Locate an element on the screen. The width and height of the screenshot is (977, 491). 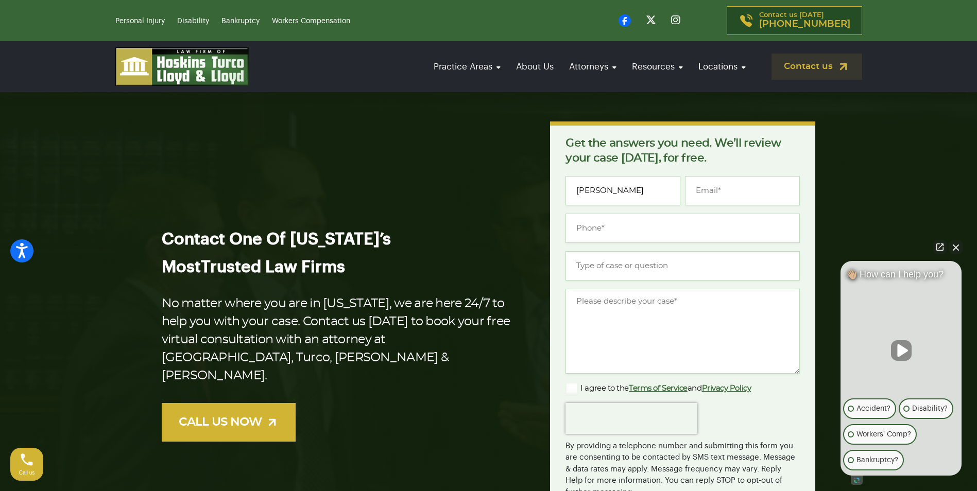
span: Call us is located at coordinates (27, 473).